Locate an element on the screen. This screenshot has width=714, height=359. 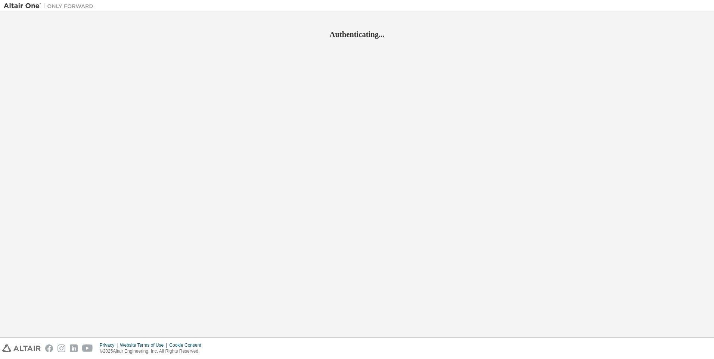
div: Website Terms of Use is located at coordinates (144, 345).